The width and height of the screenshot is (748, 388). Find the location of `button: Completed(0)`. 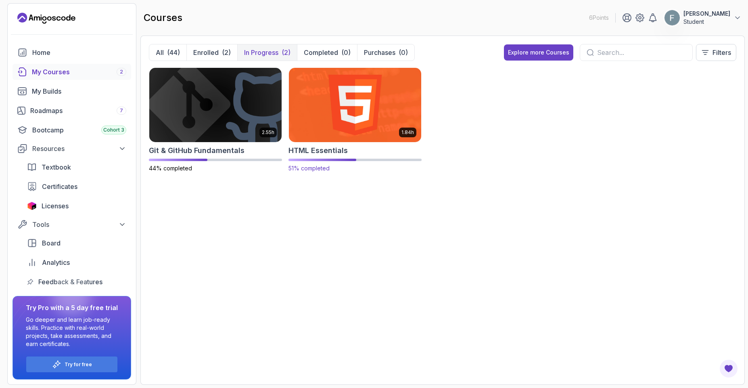

button: Completed(0) is located at coordinates (327, 52).